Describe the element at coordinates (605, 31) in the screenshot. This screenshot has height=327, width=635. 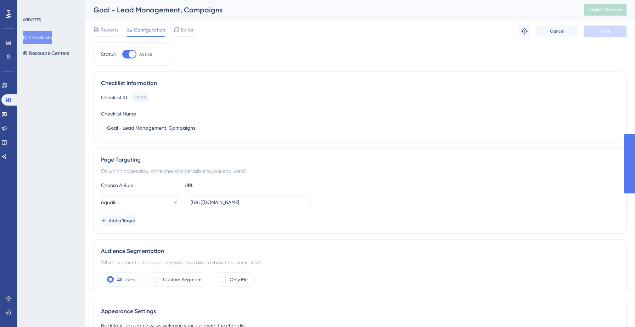
I see `span: Save` at that location.